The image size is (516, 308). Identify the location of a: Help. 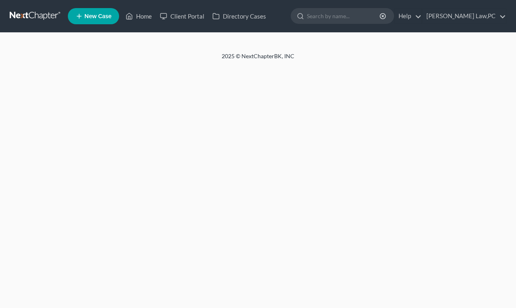
(408, 16).